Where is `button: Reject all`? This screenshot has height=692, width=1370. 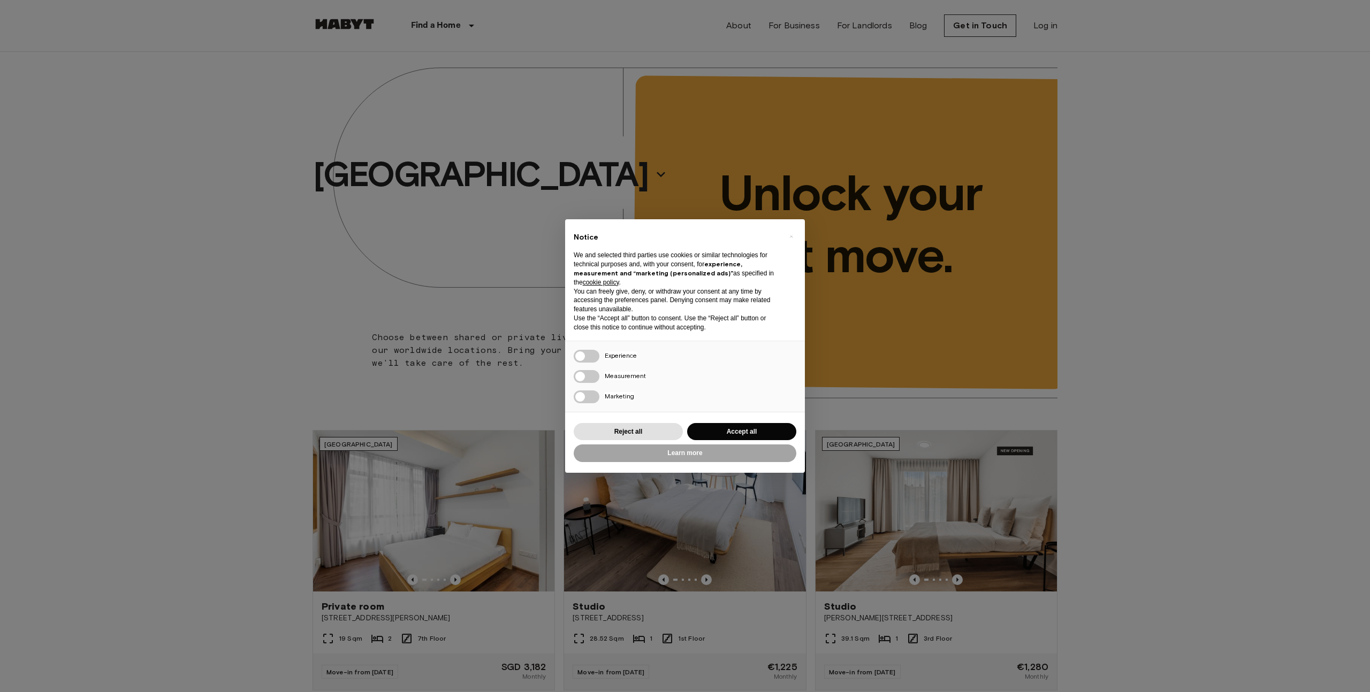 button: Reject all is located at coordinates (628, 432).